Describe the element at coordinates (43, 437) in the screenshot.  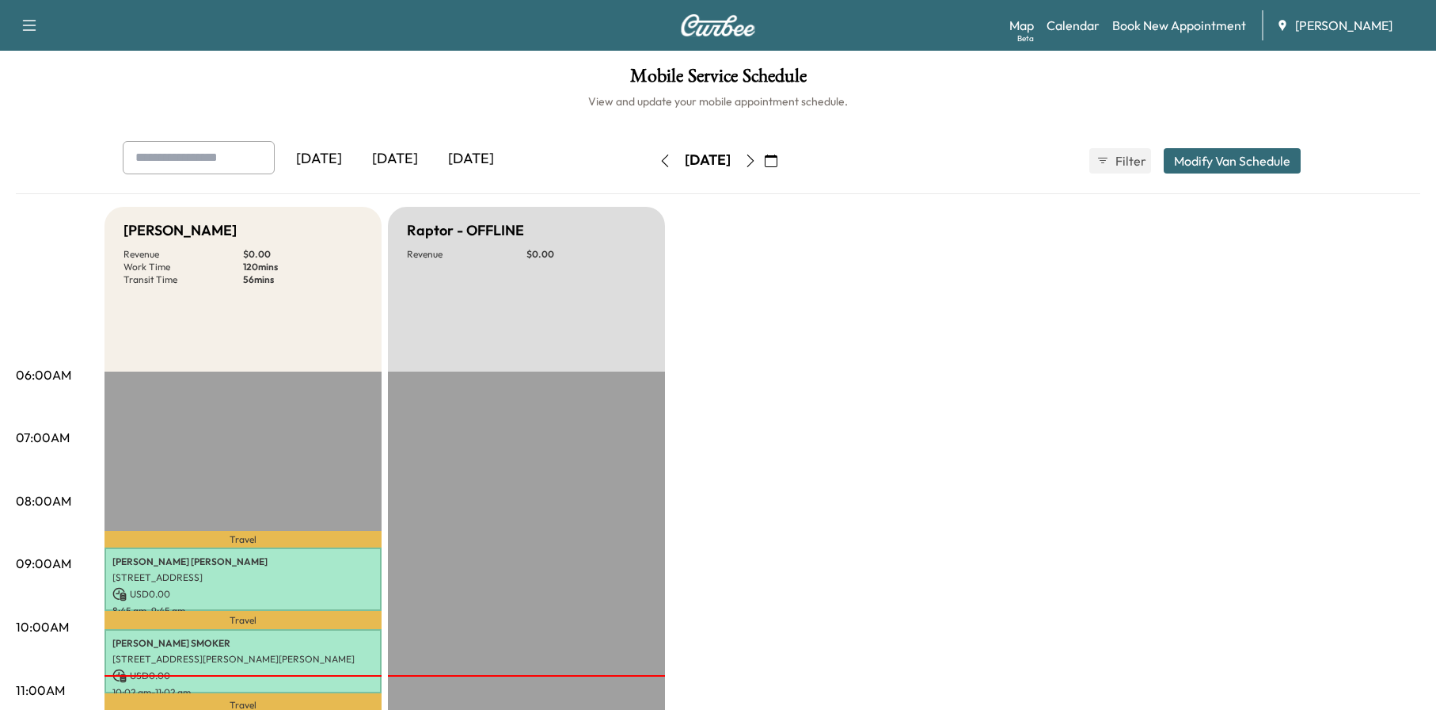
I see `p: 07:00AM` at that location.